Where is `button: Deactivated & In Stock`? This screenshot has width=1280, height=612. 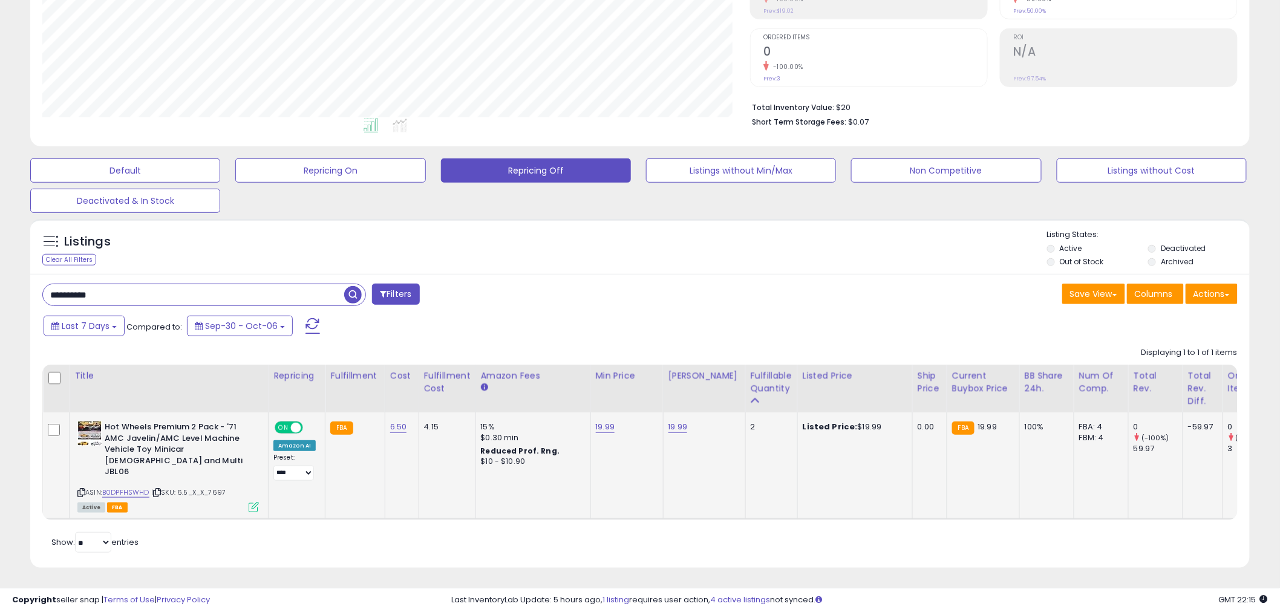
button: Deactivated & In Stock is located at coordinates (125, 201).